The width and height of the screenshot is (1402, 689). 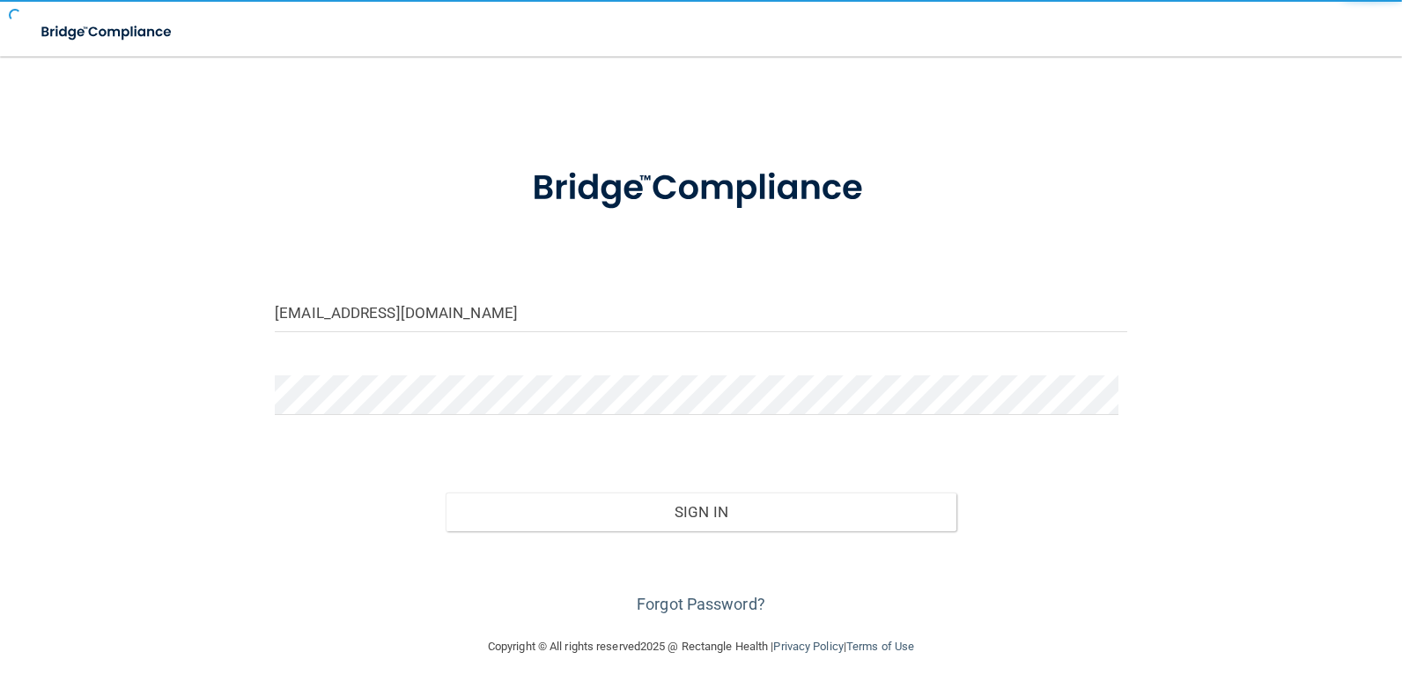 What do you see at coordinates (808, 646) in the screenshot?
I see `a: Privacy Policy` at bounding box center [808, 646].